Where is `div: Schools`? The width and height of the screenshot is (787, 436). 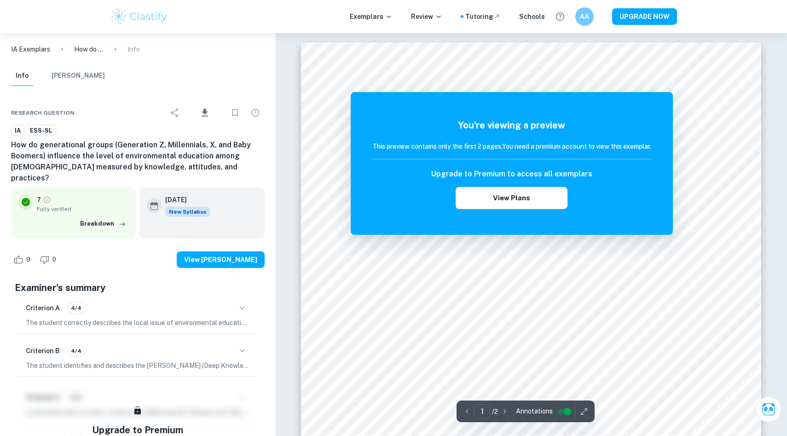 div: Schools is located at coordinates (532, 17).